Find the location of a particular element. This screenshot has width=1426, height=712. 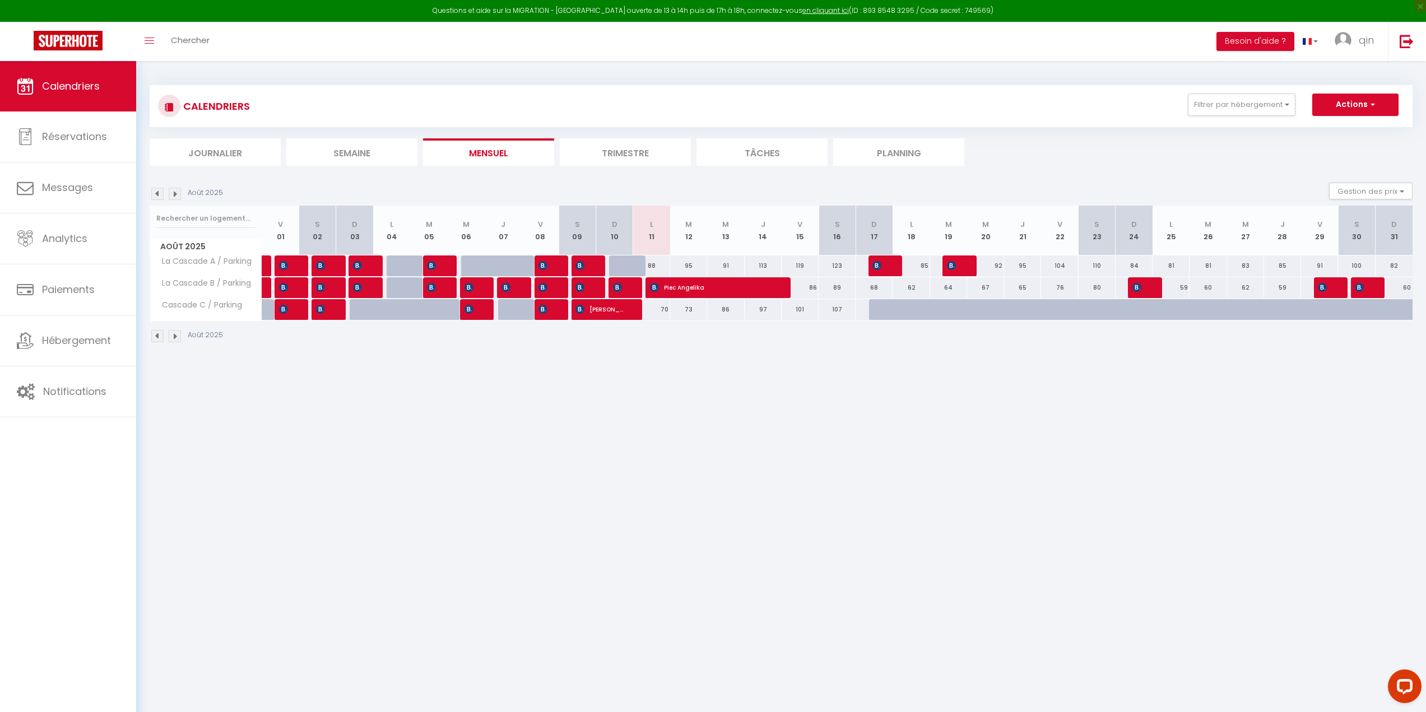

th: 04 is located at coordinates (392, 230).